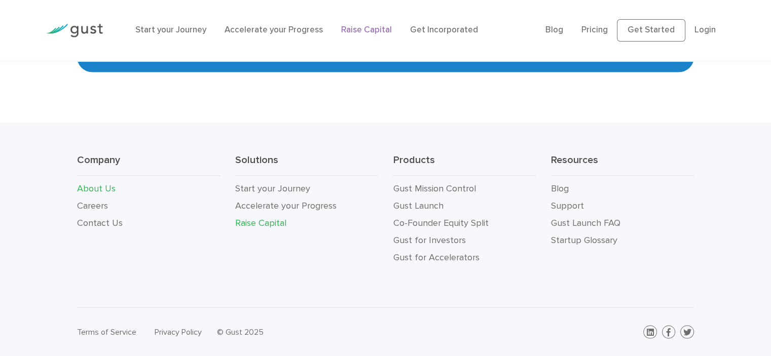  What do you see at coordinates (464, 164) in the screenshot?
I see `h3: Products` at bounding box center [464, 164].